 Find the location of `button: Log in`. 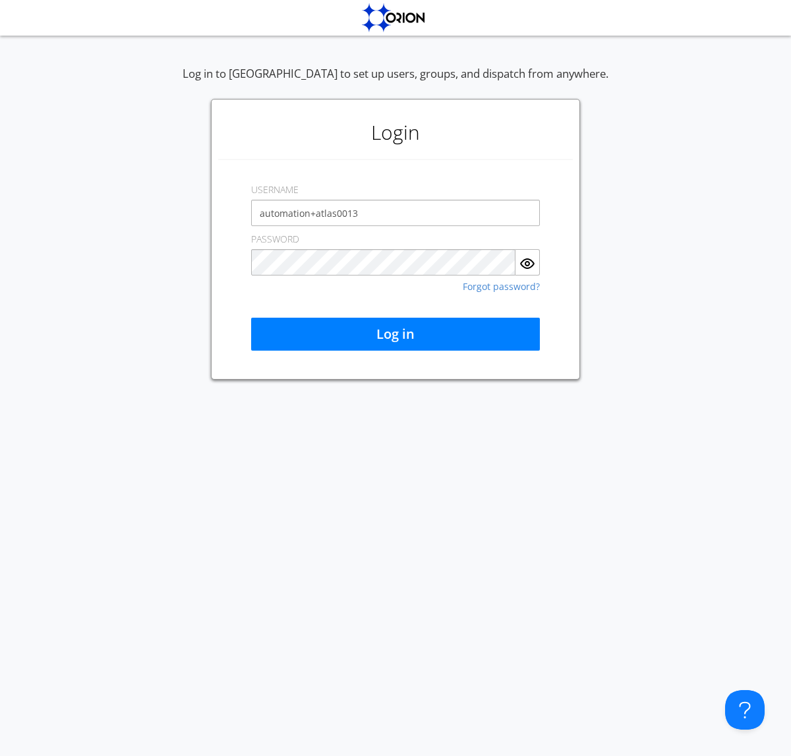

button: Log in is located at coordinates (395, 334).